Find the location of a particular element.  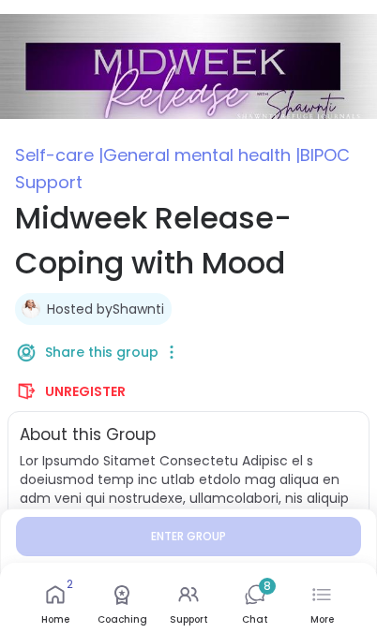

img: Shawnti is located at coordinates (31, 295).